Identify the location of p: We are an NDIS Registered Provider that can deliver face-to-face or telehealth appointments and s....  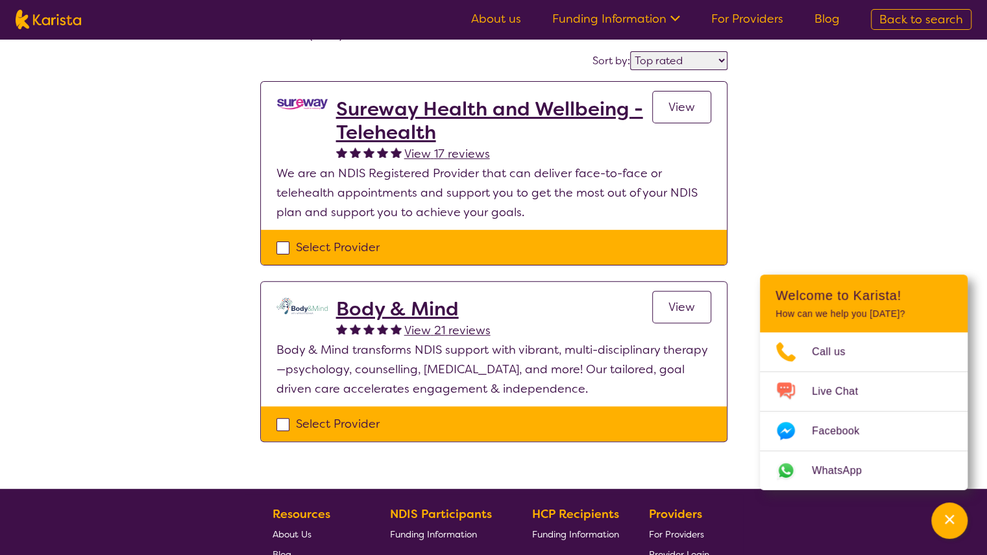
(494, 193).